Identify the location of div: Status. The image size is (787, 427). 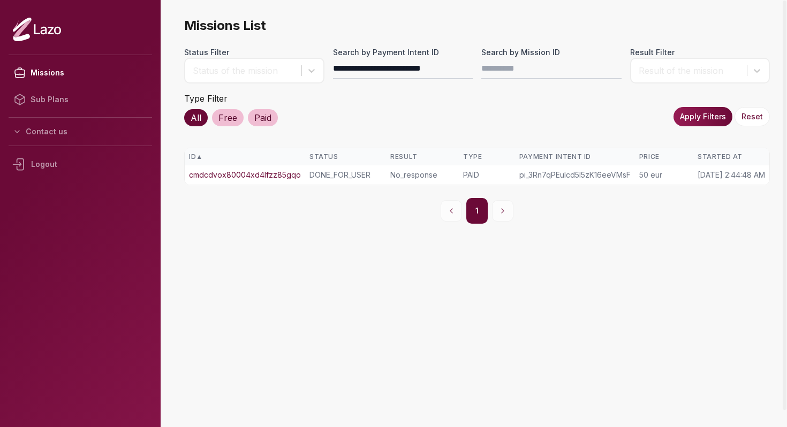
(346, 157).